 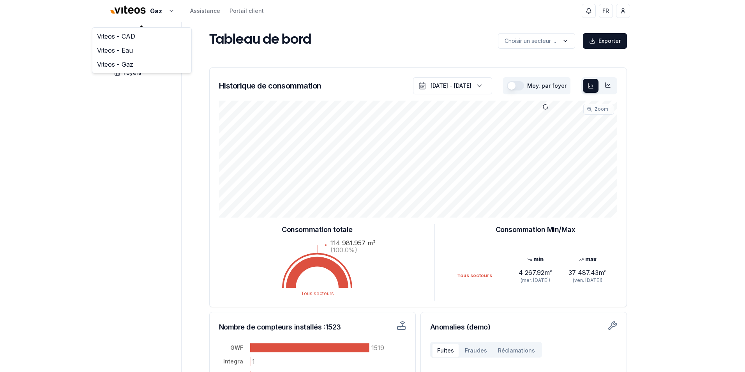 I want to click on text: 114 981.957 m³, so click(x=353, y=243).